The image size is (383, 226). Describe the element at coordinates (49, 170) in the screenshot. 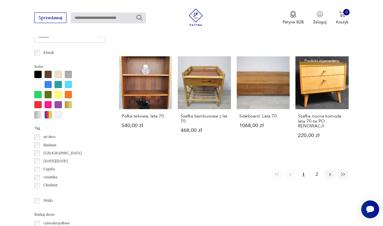

I see `p: Cepelia` at that location.